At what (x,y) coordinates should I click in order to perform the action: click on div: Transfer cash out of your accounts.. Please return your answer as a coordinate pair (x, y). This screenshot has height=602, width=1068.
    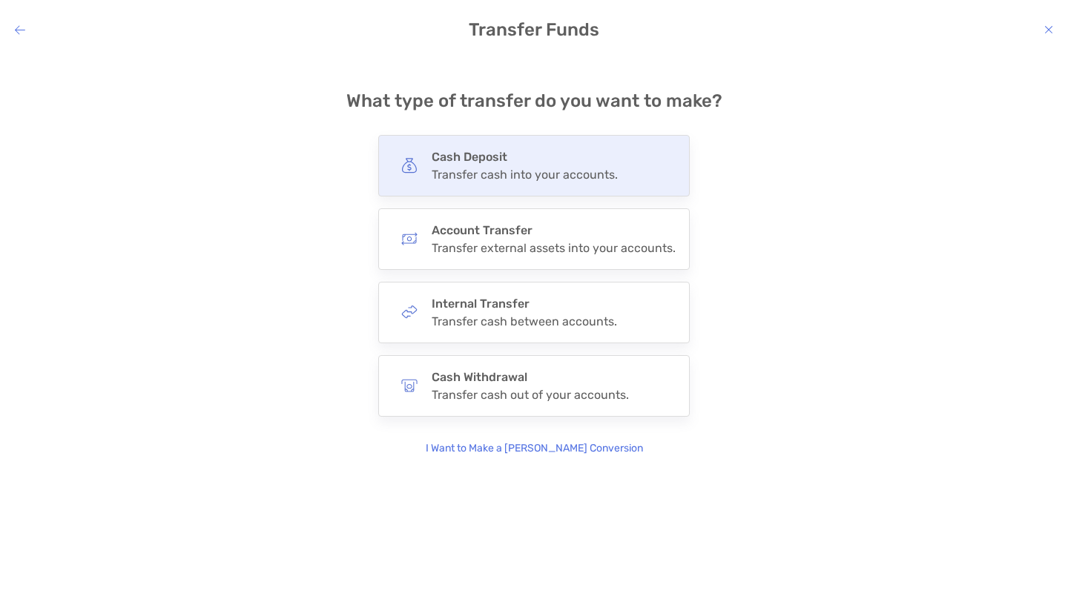
    Looking at the image, I should click on (530, 395).